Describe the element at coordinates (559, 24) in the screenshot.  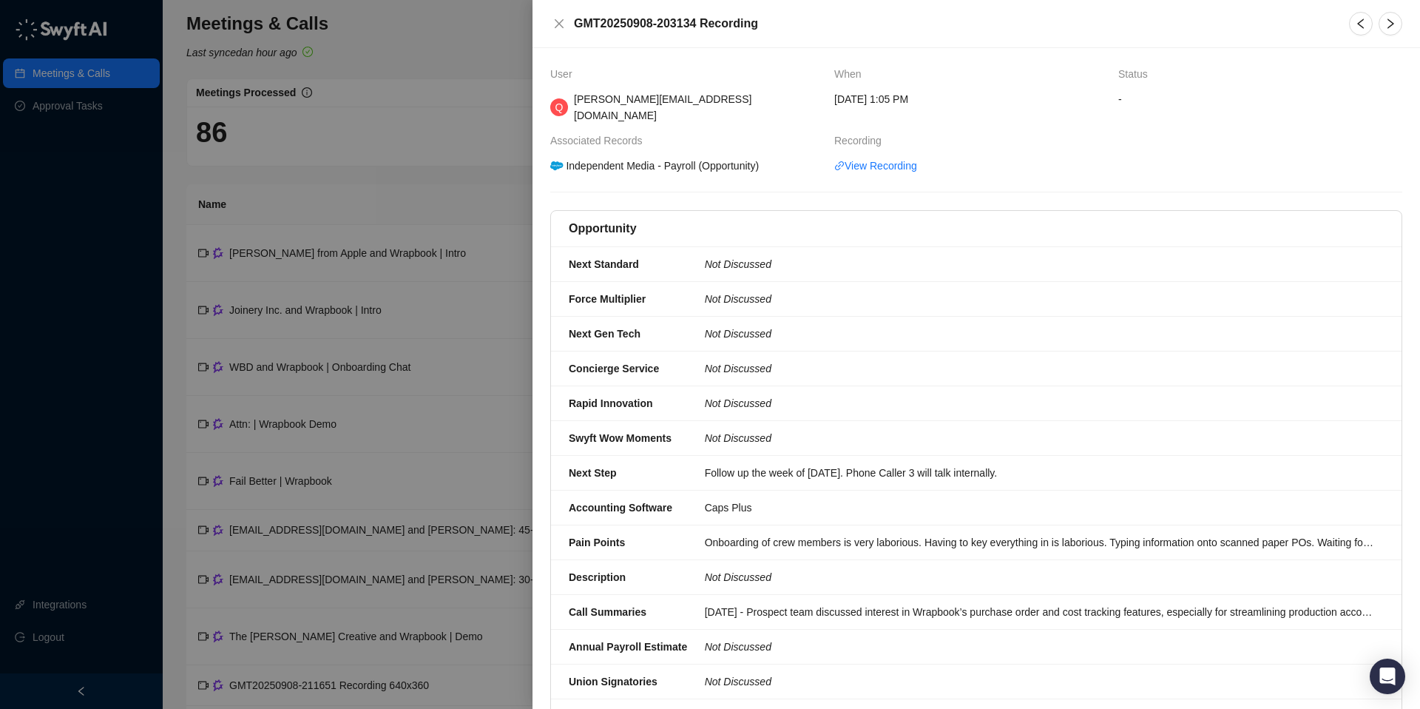
I see `span: close` at that location.